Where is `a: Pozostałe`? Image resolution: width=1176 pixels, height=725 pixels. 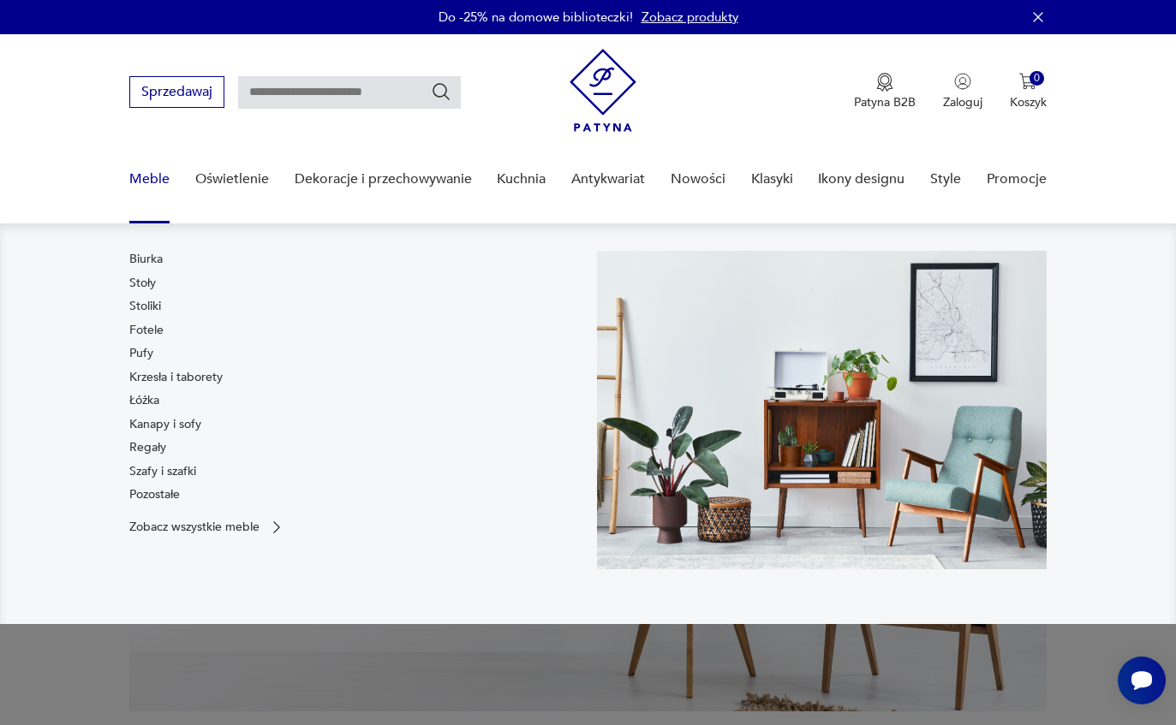 a: Pozostałe is located at coordinates (154, 495).